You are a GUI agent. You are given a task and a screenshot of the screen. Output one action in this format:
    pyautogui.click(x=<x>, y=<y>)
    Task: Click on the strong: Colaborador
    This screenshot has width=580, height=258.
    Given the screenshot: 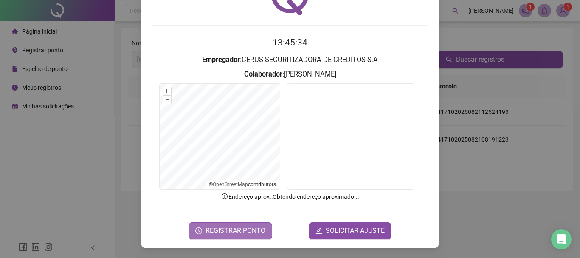 What is the action you would take?
    pyautogui.click(x=263, y=74)
    